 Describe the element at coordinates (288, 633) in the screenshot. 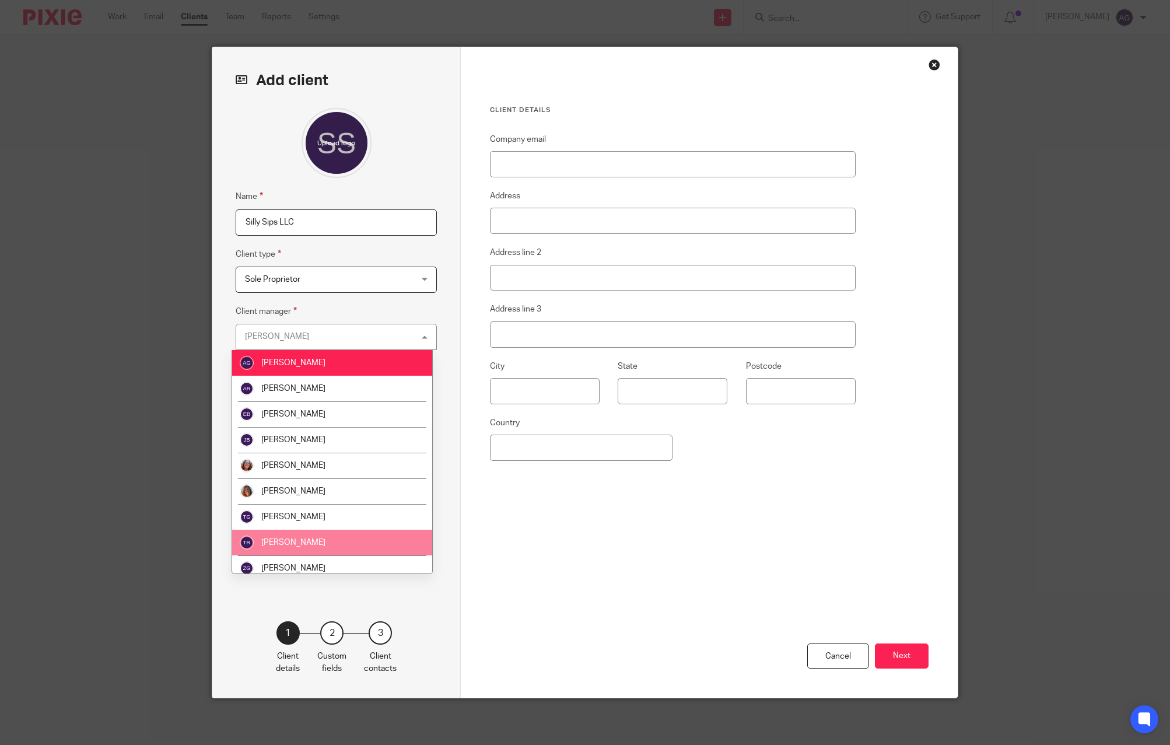

I see `div: 1` at that location.